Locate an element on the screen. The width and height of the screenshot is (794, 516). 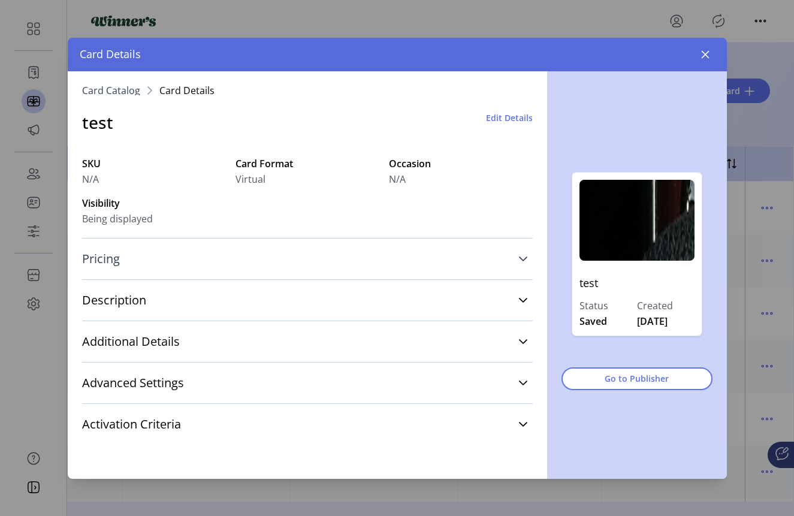
a: Additional Details is located at coordinates (307, 342).